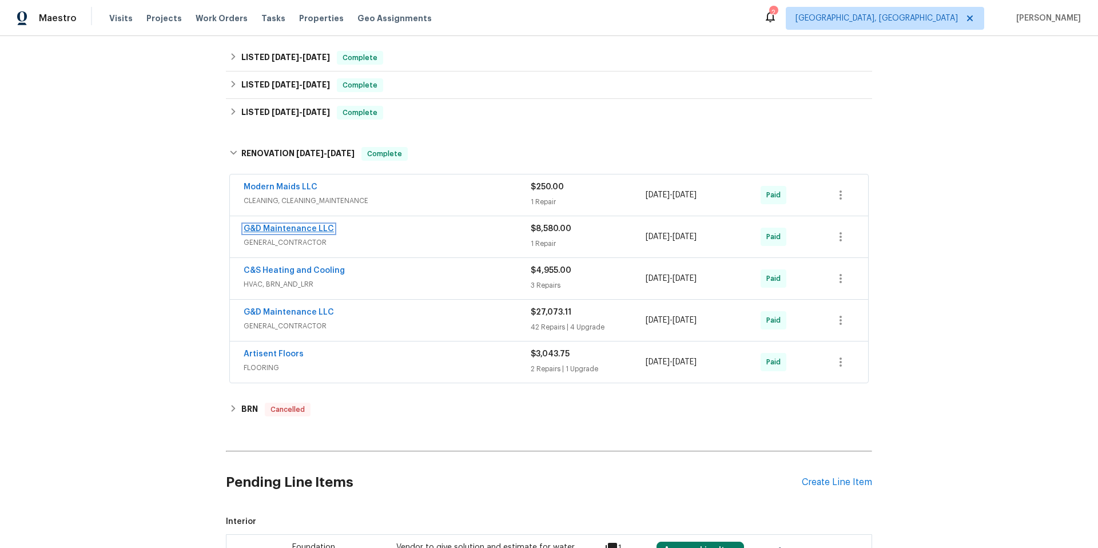  What do you see at coordinates (588, 285) in the screenshot?
I see `div: 3 Repairs` at bounding box center [588, 285].